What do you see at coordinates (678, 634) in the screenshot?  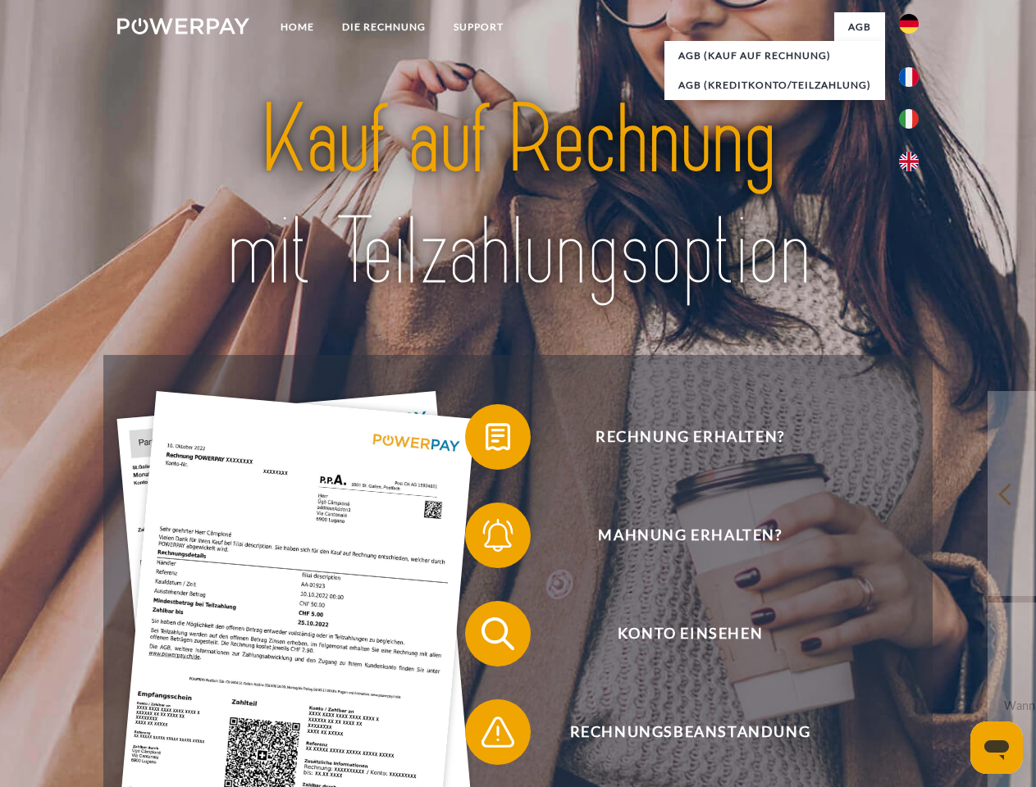 I see `a: Konto einsehen` at bounding box center [678, 634].